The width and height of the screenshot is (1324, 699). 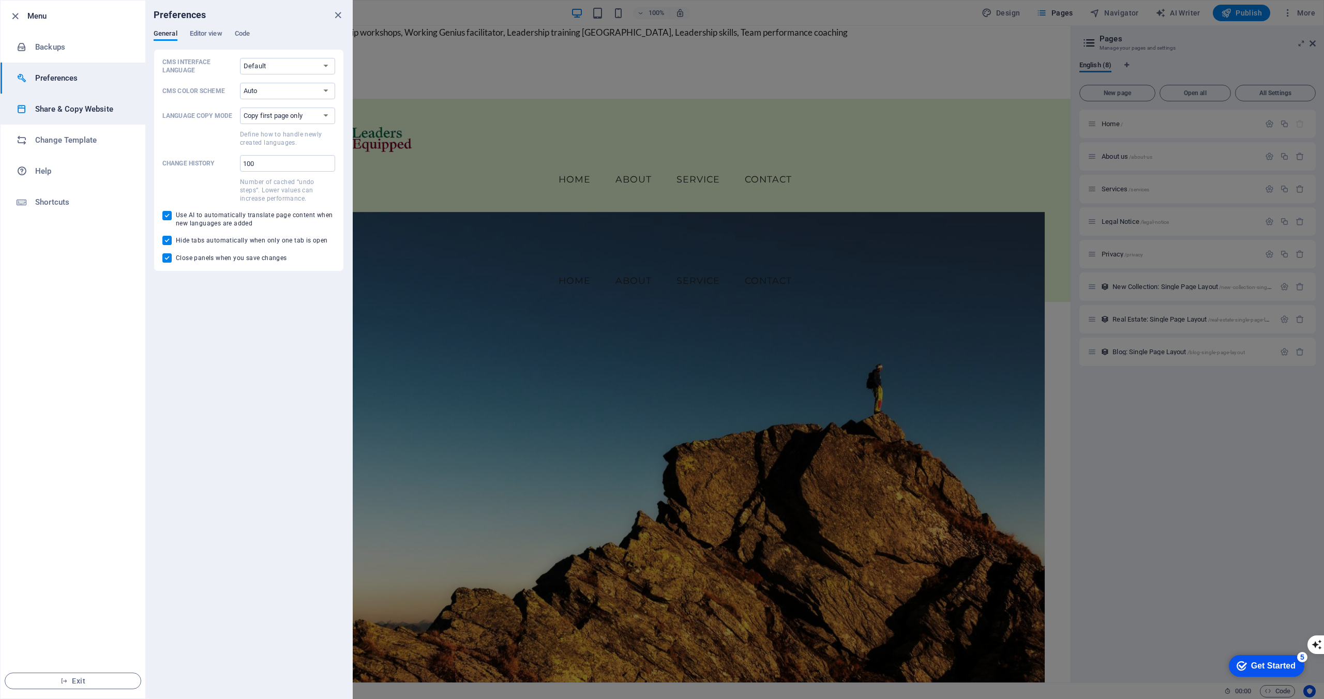 I want to click on p: Language Copy Mode, so click(x=199, y=116).